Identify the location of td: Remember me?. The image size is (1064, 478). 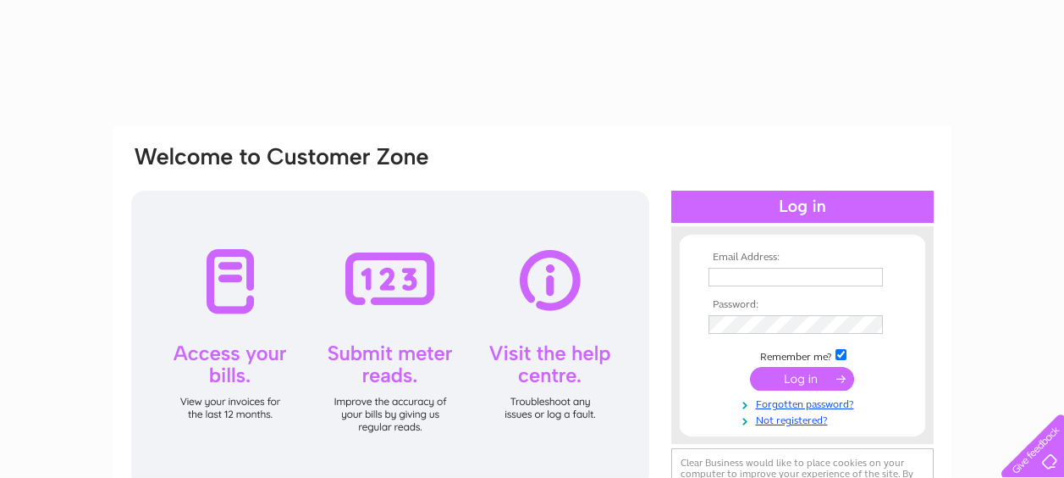
(803, 355).